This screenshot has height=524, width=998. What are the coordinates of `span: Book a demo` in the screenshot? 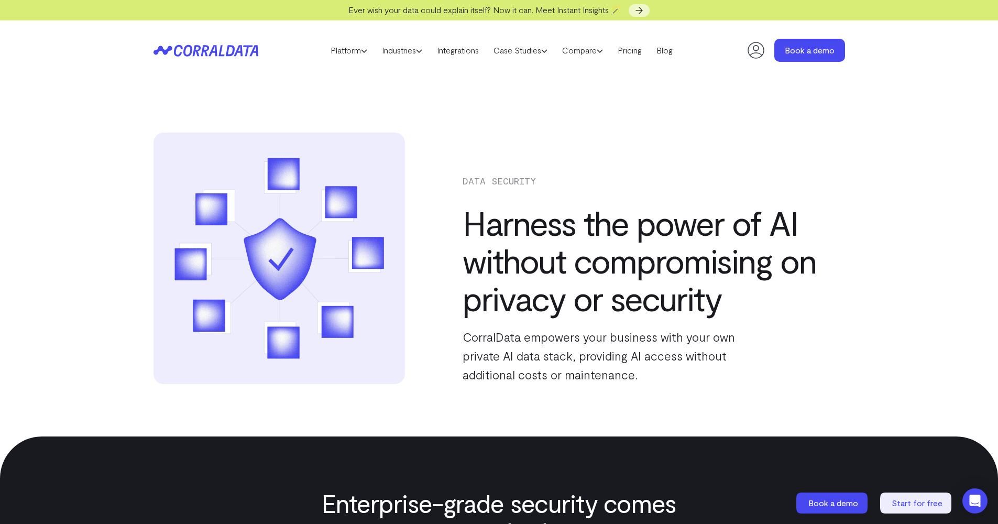 It's located at (833, 502).